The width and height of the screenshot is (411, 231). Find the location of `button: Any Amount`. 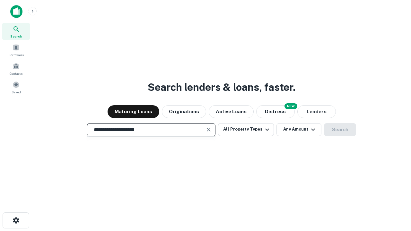

button: Any Amount is located at coordinates (299, 130).